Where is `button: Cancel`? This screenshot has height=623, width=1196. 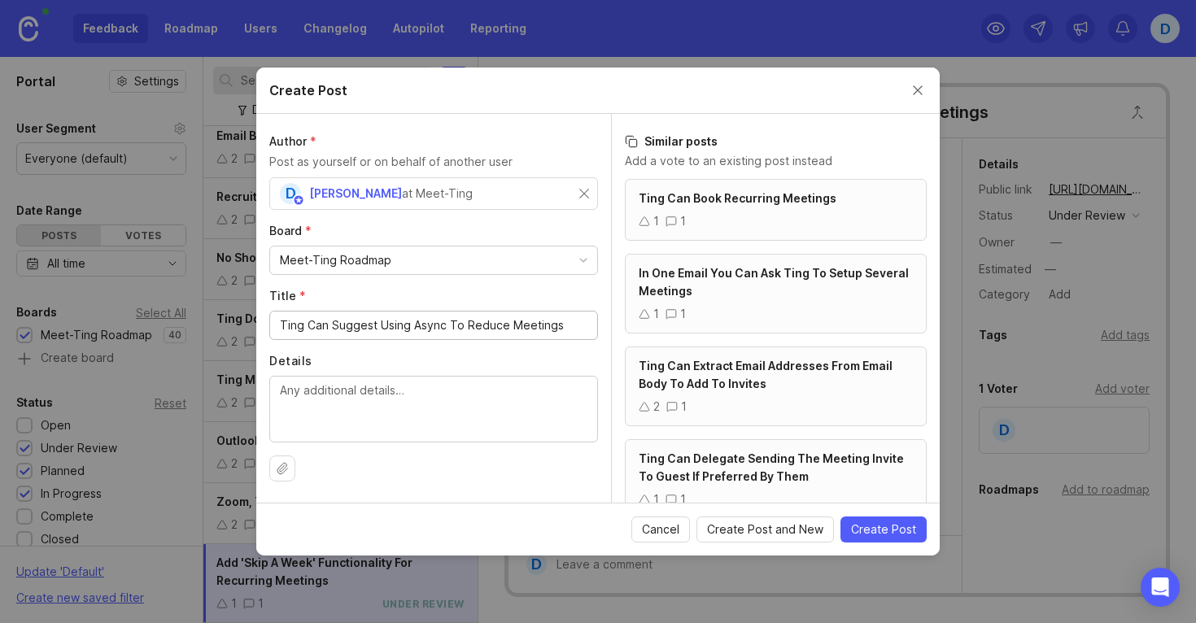 button: Cancel is located at coordinates (660, 529).